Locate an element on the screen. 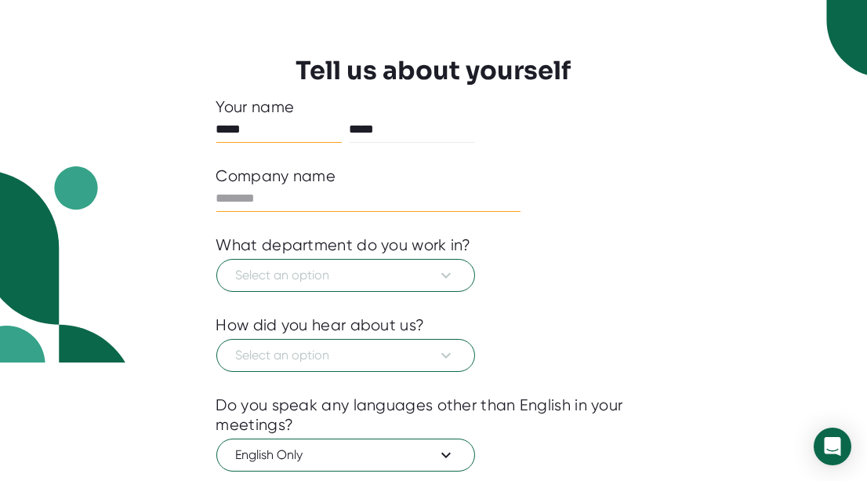  div: How did you hear about us? is located at coordinates (321, 325).